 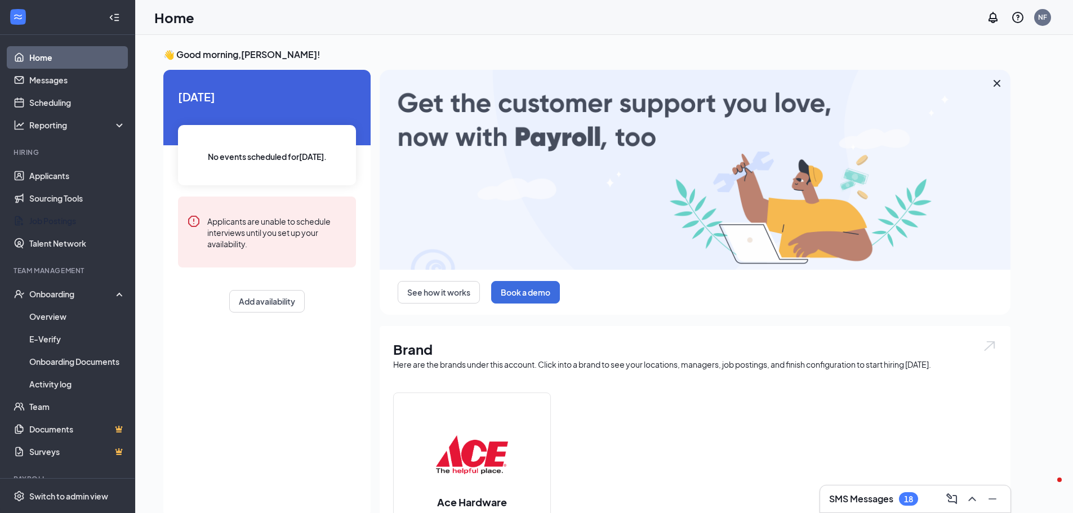 I want to click on svg: WorkstreamLogo, so click(x=18, y=17).